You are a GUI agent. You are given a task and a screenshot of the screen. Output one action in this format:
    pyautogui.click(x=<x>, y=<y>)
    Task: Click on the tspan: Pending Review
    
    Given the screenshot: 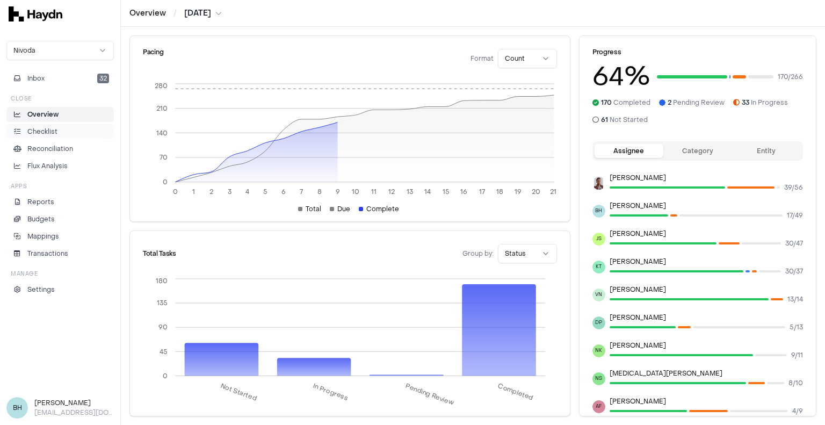 What is the action you would take?
    pyautogui.click(x=430, y=394)
    